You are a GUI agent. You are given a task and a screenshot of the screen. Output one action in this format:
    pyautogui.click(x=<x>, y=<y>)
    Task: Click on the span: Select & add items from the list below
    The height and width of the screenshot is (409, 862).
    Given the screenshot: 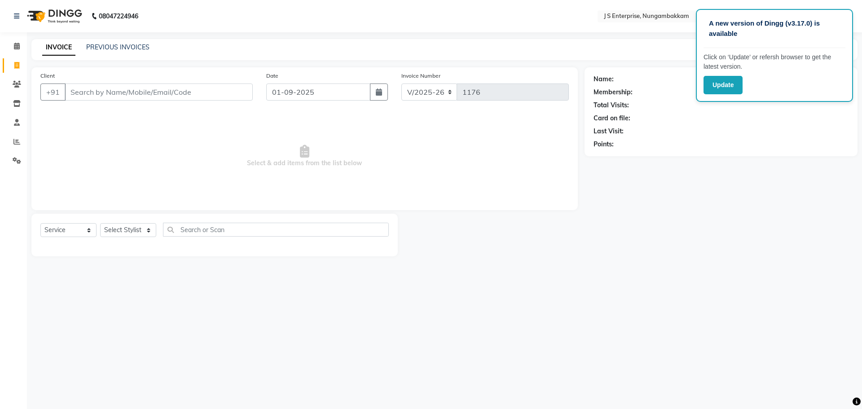 What is the action you would take?
    pyautogui.click(x=305, y=156)
    